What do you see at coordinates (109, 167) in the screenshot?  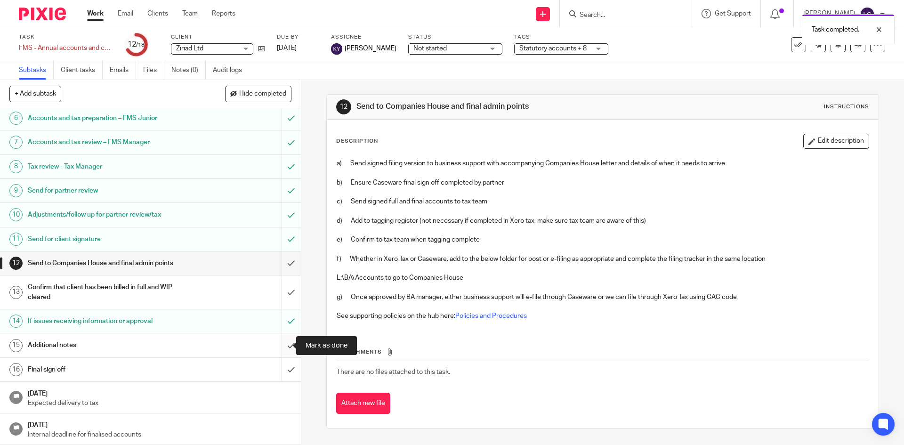 I see `h1: Tax review - Tax Manager` at bounding box center [109, 167].